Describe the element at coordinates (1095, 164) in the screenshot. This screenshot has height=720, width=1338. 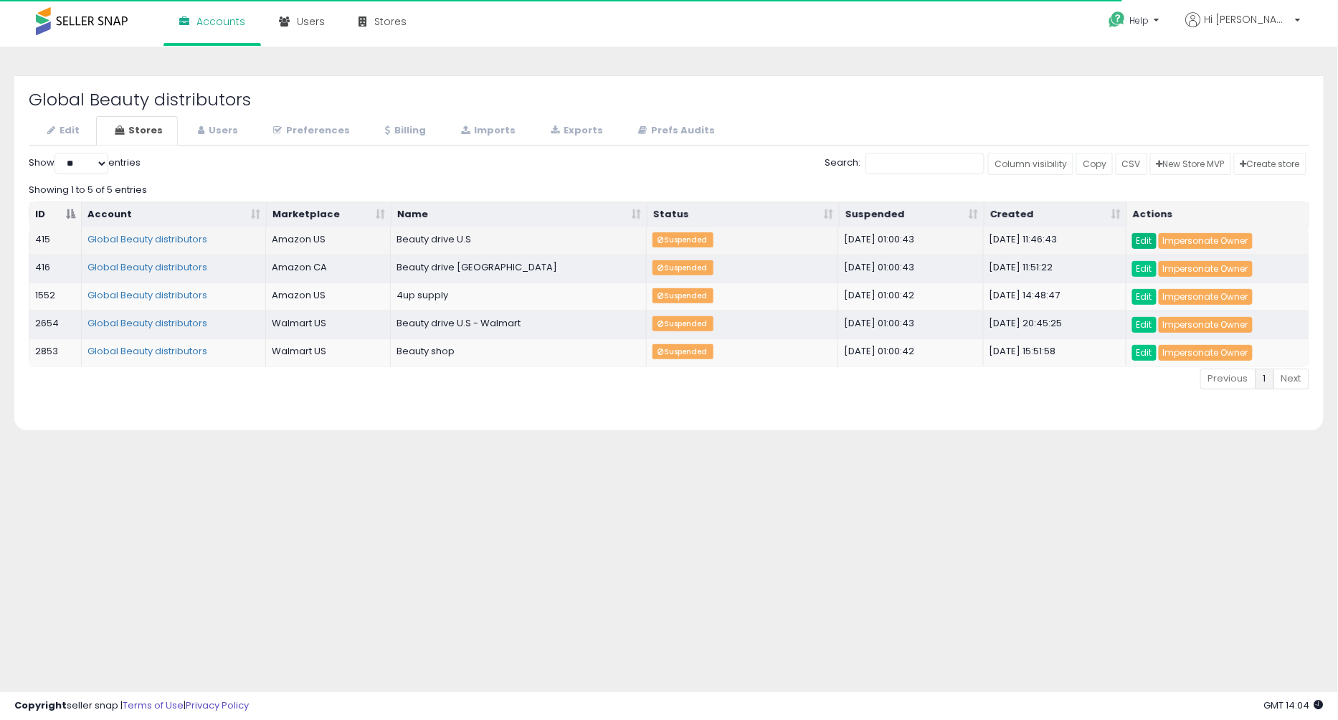
I see `a: Copy` at that location.